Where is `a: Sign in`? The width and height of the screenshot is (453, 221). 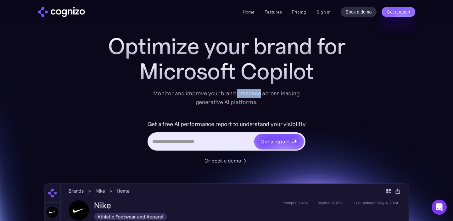 a: Sign in is located at coordinates (323, 12).